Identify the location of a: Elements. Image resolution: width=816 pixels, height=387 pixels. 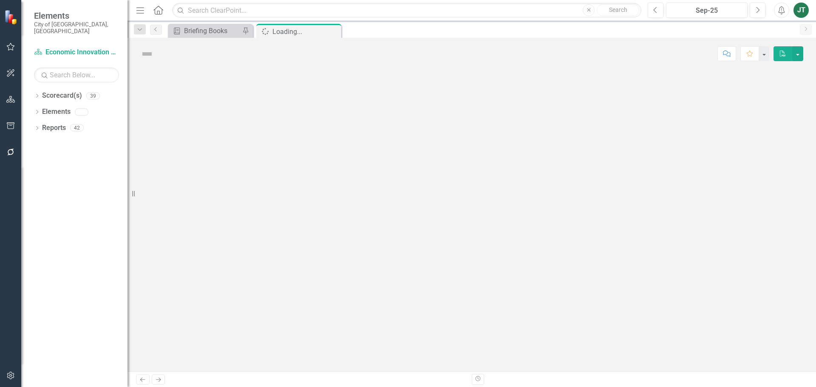
(56, 112).